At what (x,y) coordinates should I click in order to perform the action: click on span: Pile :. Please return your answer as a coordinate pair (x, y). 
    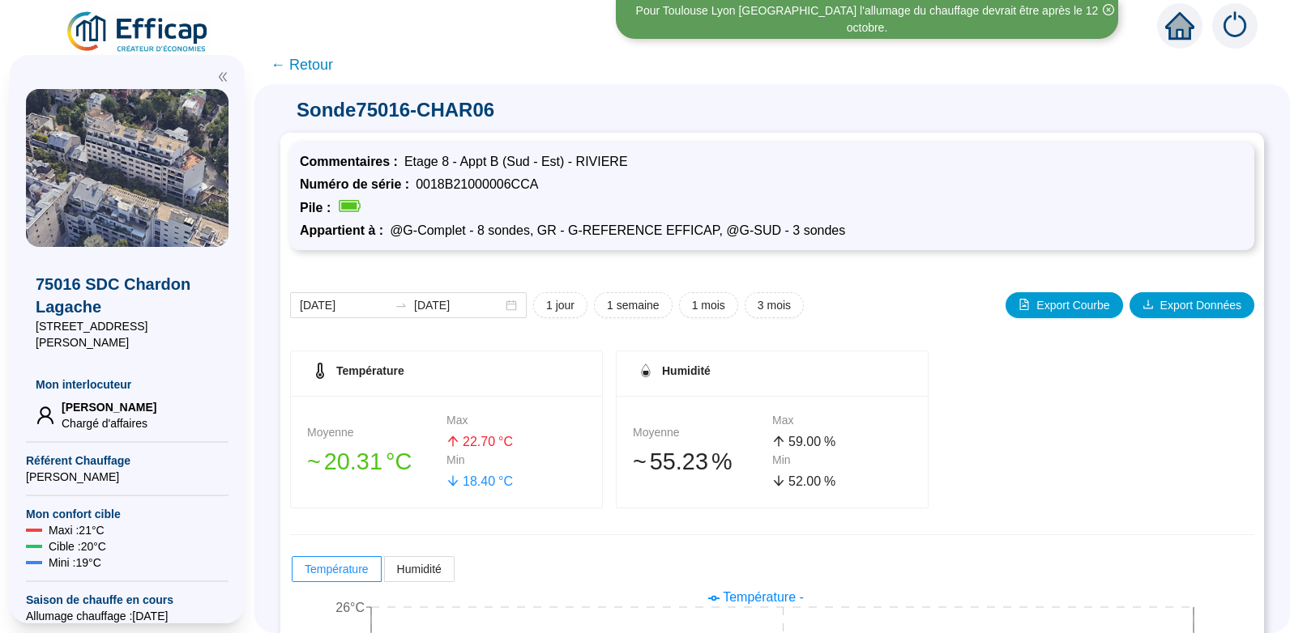
    Looking at the image, I should click on (318, 207).